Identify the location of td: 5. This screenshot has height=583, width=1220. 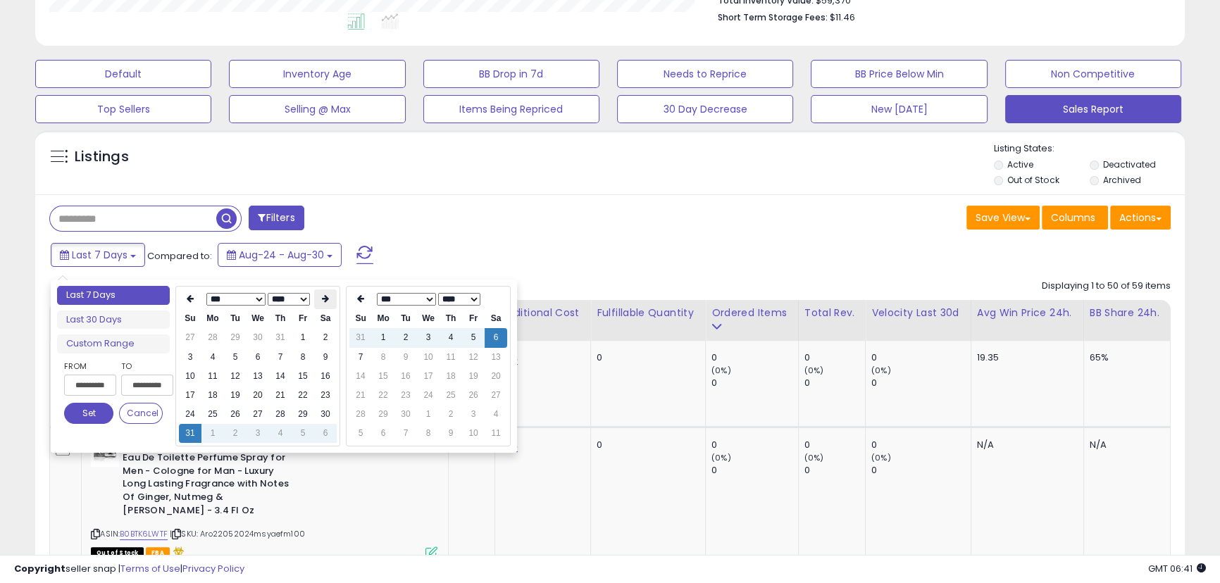
(303, 433).